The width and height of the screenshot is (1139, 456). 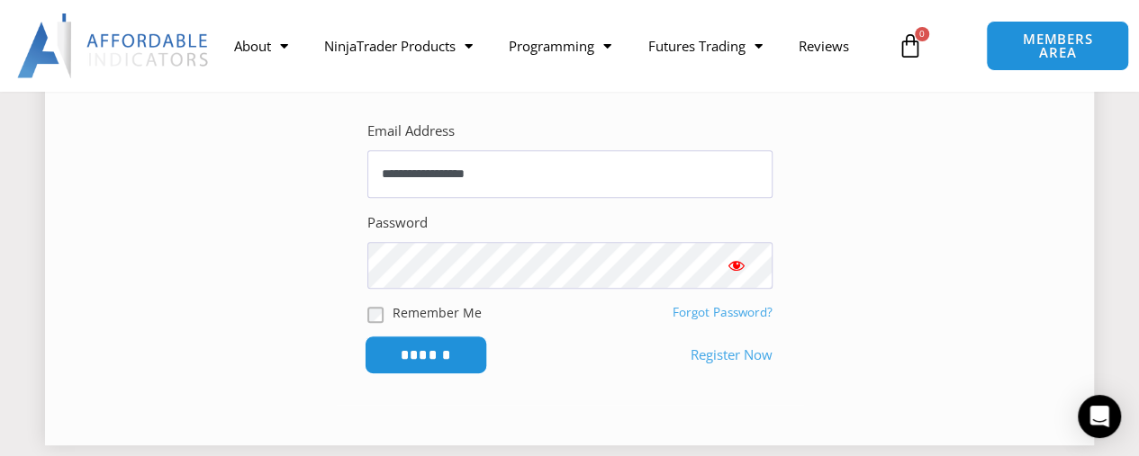 What do you see at coordinates (261, 46) in the screenshot?
I see `a: About` at bounding box center [261, 46].